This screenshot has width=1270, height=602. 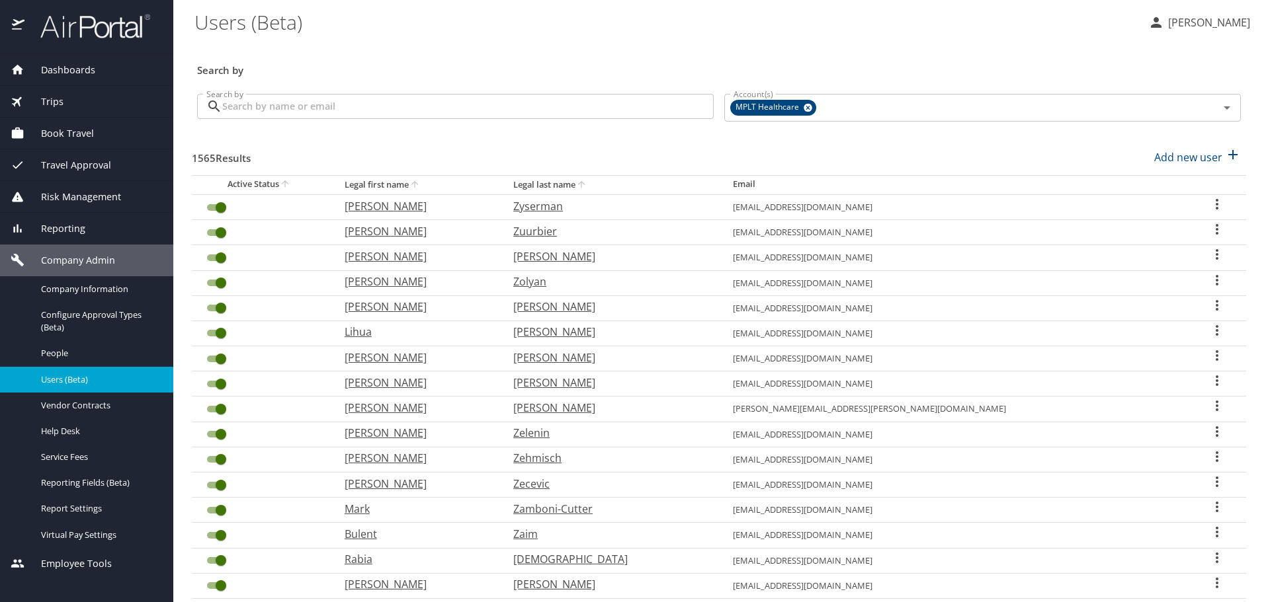 I want to click on p: Zelenin, so click(x=610, y=433).